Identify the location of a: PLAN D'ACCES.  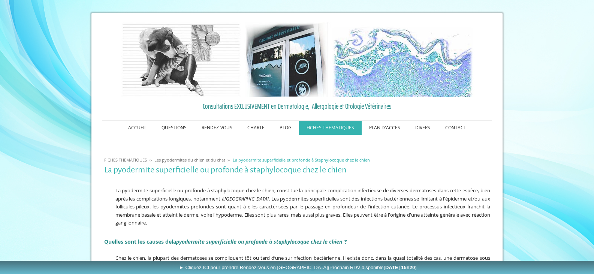
(385, 128).